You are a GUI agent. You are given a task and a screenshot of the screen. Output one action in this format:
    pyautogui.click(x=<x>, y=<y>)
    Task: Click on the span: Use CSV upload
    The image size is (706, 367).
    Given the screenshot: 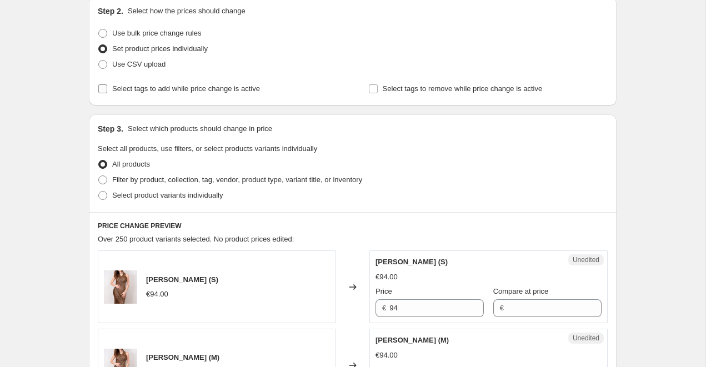 What is the action you would take?
    pyautogui.click(x=139, y=64)
    